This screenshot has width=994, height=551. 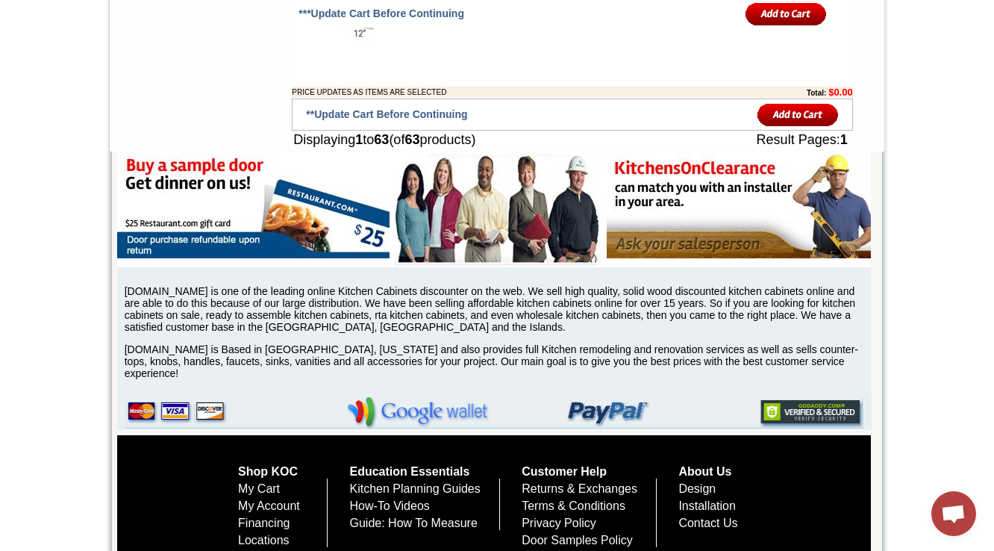 I want to click on b: Total:, so click(x=816, y=93).